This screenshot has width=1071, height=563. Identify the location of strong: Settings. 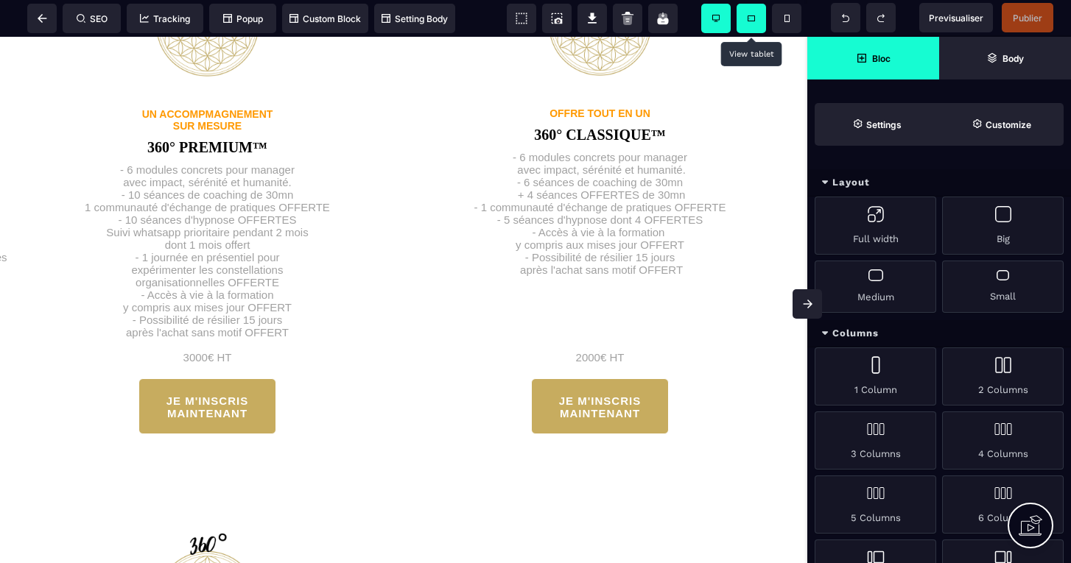
(884, 124).